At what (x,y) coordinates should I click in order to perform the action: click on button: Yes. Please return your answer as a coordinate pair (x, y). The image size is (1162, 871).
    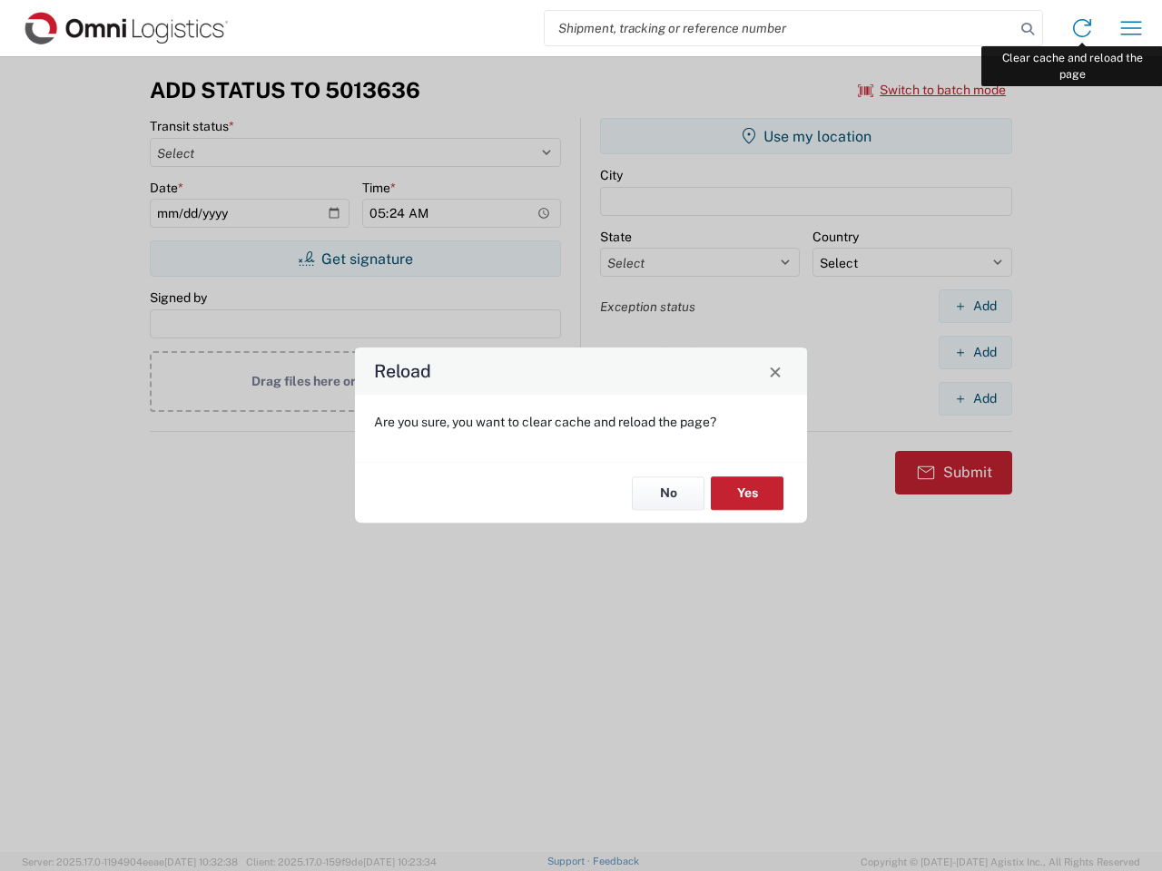
    Looking at the image, I should click on (747, 493).